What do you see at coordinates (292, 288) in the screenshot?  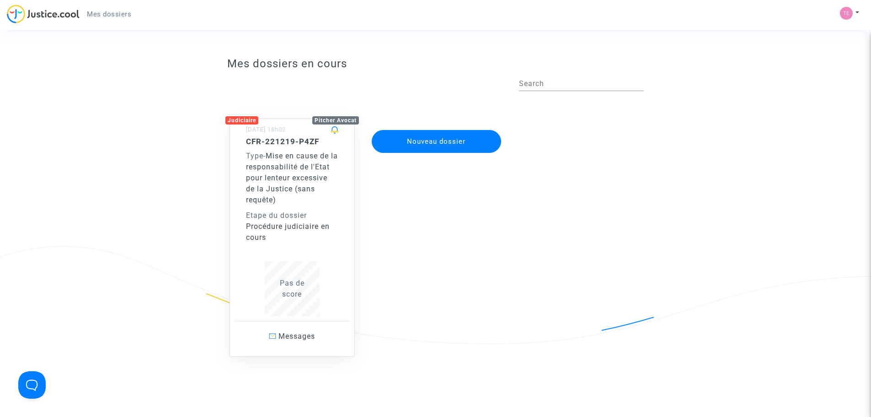 I see `span: Pas de score` at bounding box center [292, 288].